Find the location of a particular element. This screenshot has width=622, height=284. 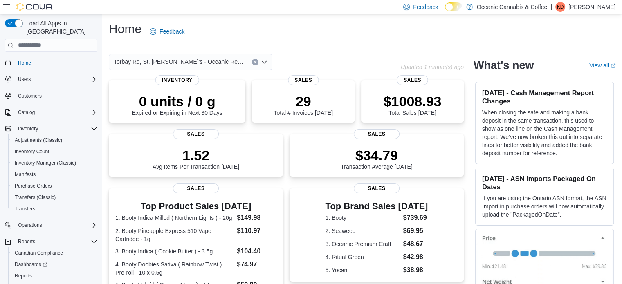

div: Expired or Expiring in Next 30 Days is located at coordinates (177, 105).